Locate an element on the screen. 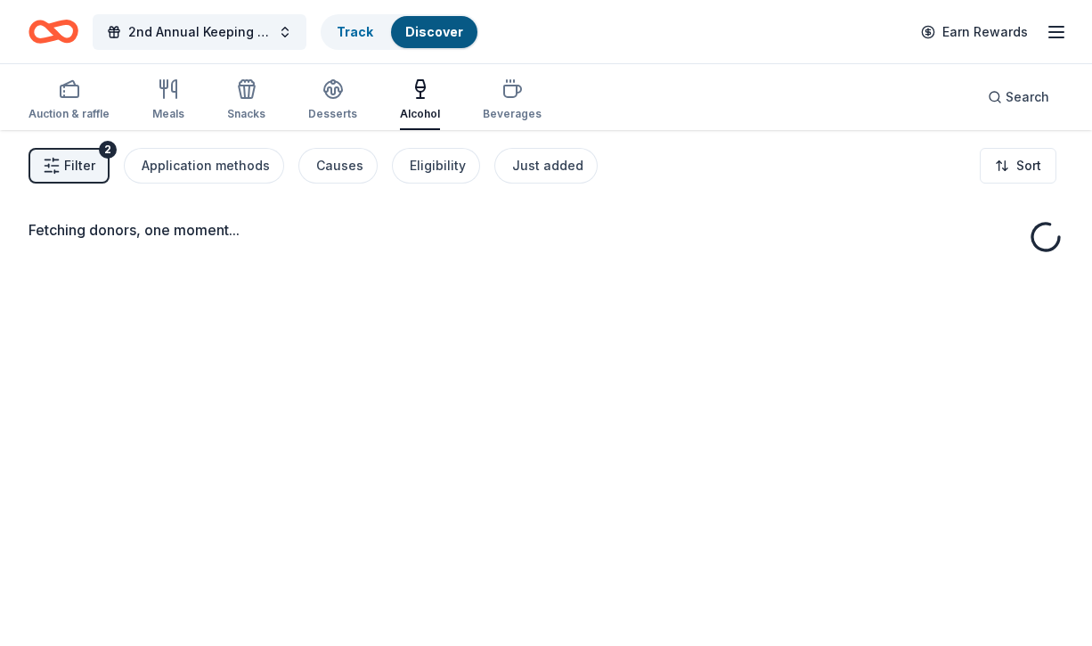 This screenshot has height=646, width=1092. button: 2nd Annual Keeping Our Promise Benefit is located at coordinates (200, 32).